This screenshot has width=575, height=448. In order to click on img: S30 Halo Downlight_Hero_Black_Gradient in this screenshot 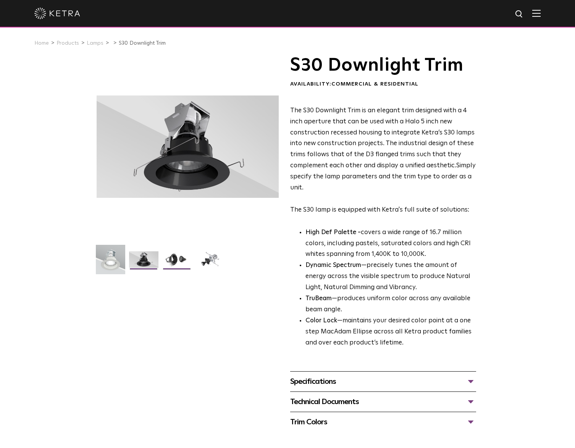, I will do `click(143, 262)`.